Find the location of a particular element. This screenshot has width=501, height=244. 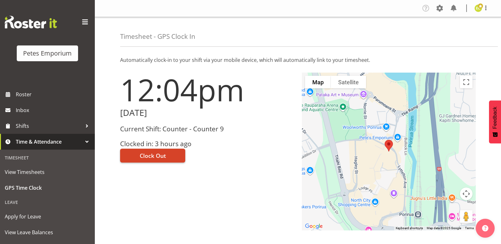

button: Map camera controls is located at coordinates (466, 194).